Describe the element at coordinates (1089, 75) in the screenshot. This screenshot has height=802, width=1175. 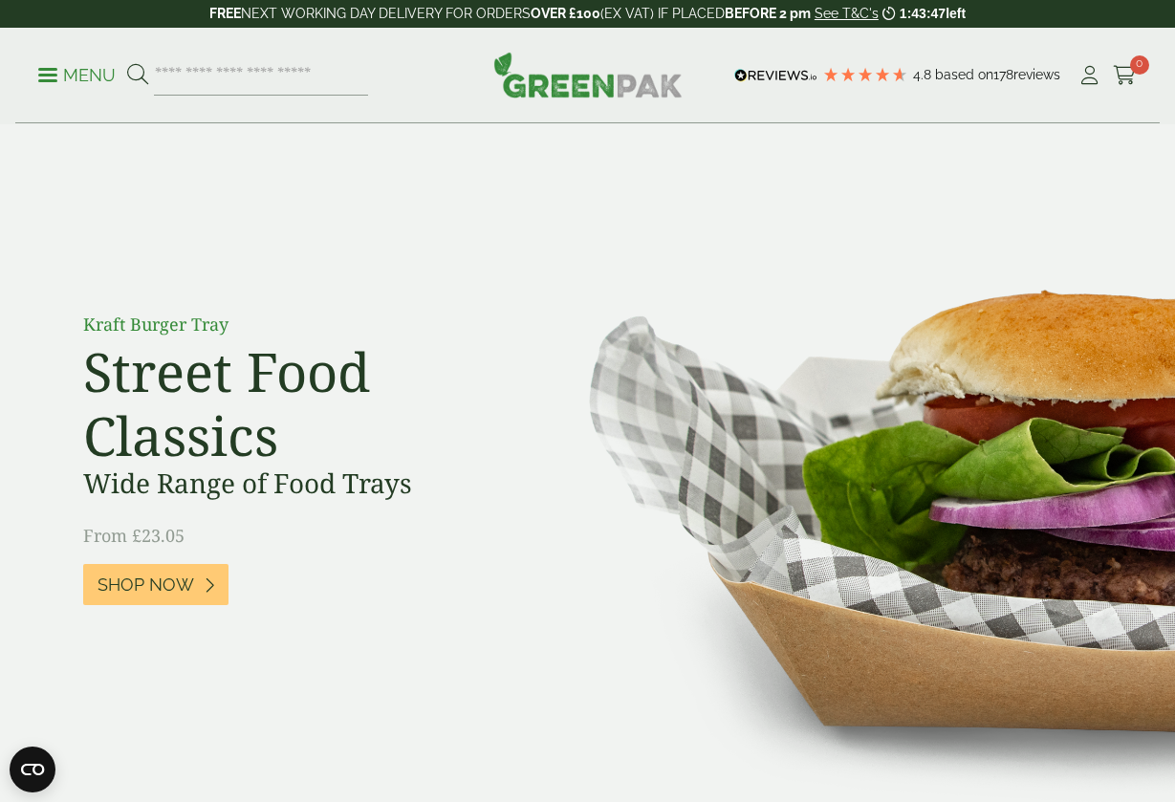
I see `i: My Account` at that location.